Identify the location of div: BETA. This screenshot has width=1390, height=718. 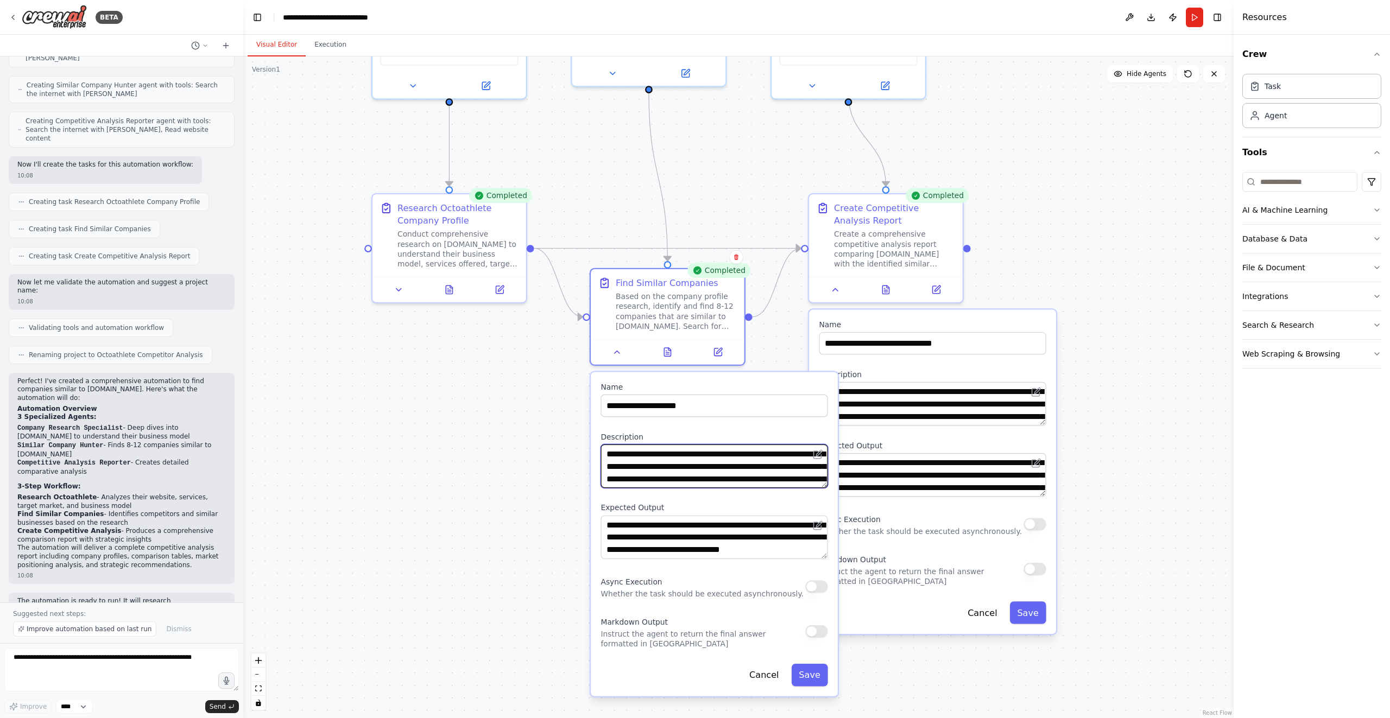
(109, 17).